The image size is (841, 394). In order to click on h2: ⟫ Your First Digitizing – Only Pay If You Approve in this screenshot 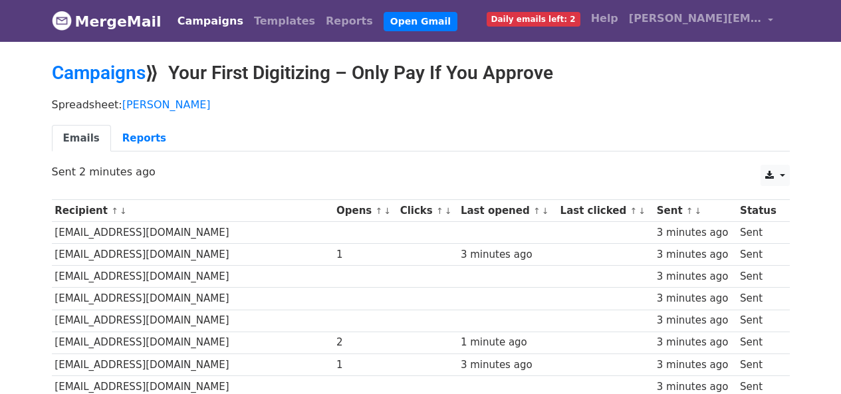, I will do `click(421, 73)`.